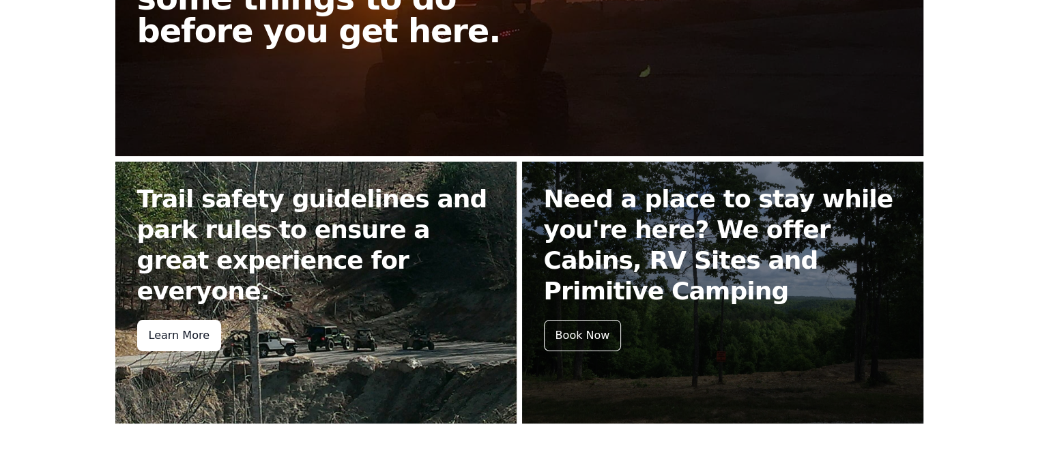  What do you see at coordinates (316, 293) in the screenshot?
I see `a: Trail safety guidelines and park rules to ensure a great experience for everyone. Learn More` at bounding box center [316, 293].